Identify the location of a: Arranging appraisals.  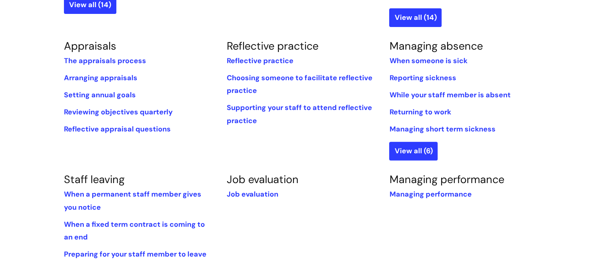
(100, 78).